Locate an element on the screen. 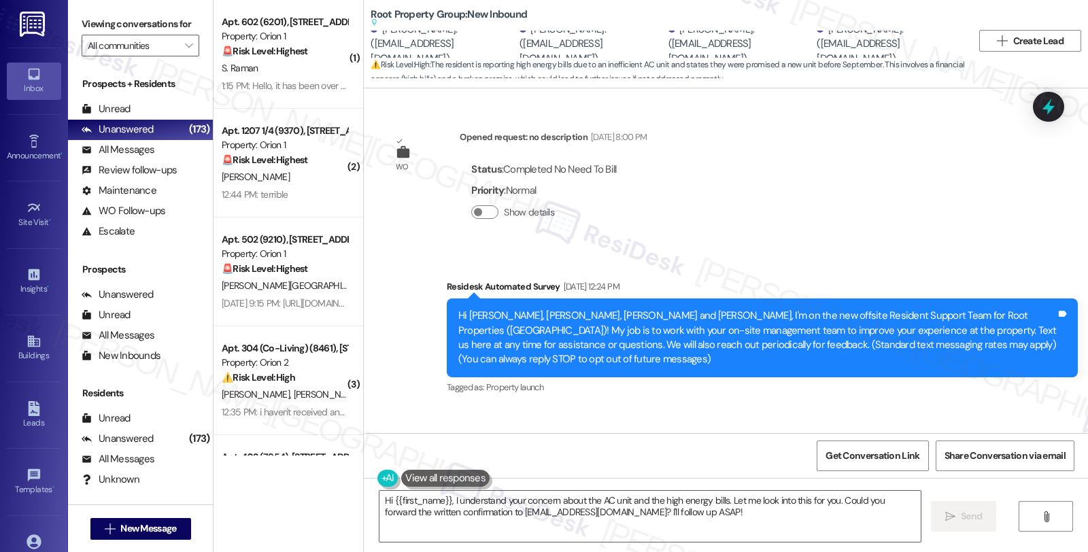 The height and width of the screenshot is (552, 1088). label: Viewing conversations for is located at coordinates (140, 24).